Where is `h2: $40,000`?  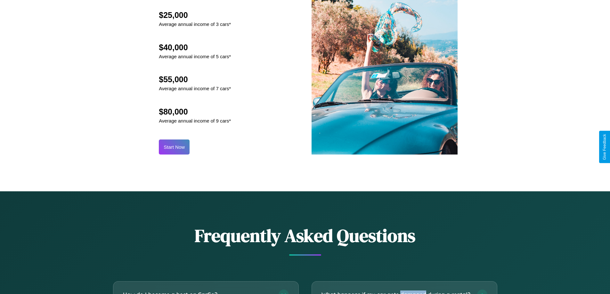 h2: $40,000 is located at coordinates (195, 47).